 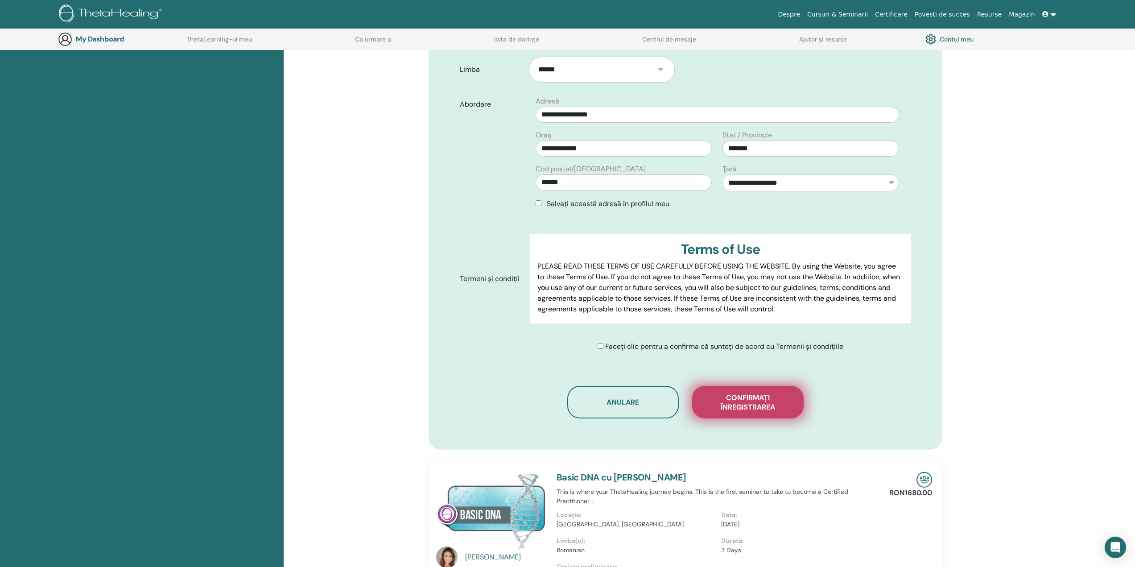 What do you see at coordinates (721, 497) in the screenshot?
I see `p: This is where your ThetaHealing journey begins. This is the first seminar to take to become a Cer...` at bounding box center [721, 497].